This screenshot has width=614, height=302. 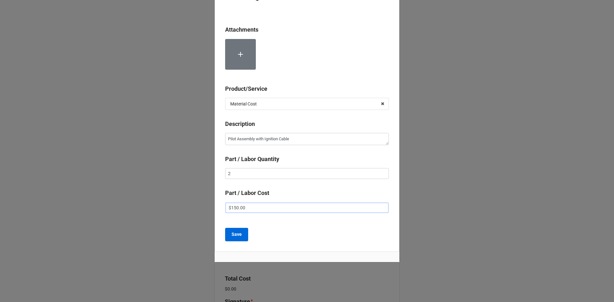 What do you see at coordinates (247, 193) in the screenshot?
I see `label: Part / Labor Cost` at bounding box center [247, 193].